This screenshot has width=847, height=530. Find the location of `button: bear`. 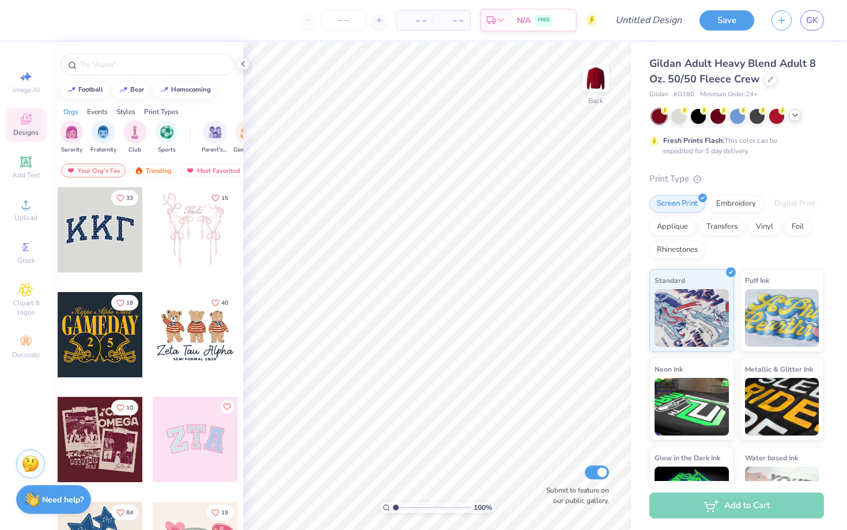

button: bear is located at coordinates (131, 90).